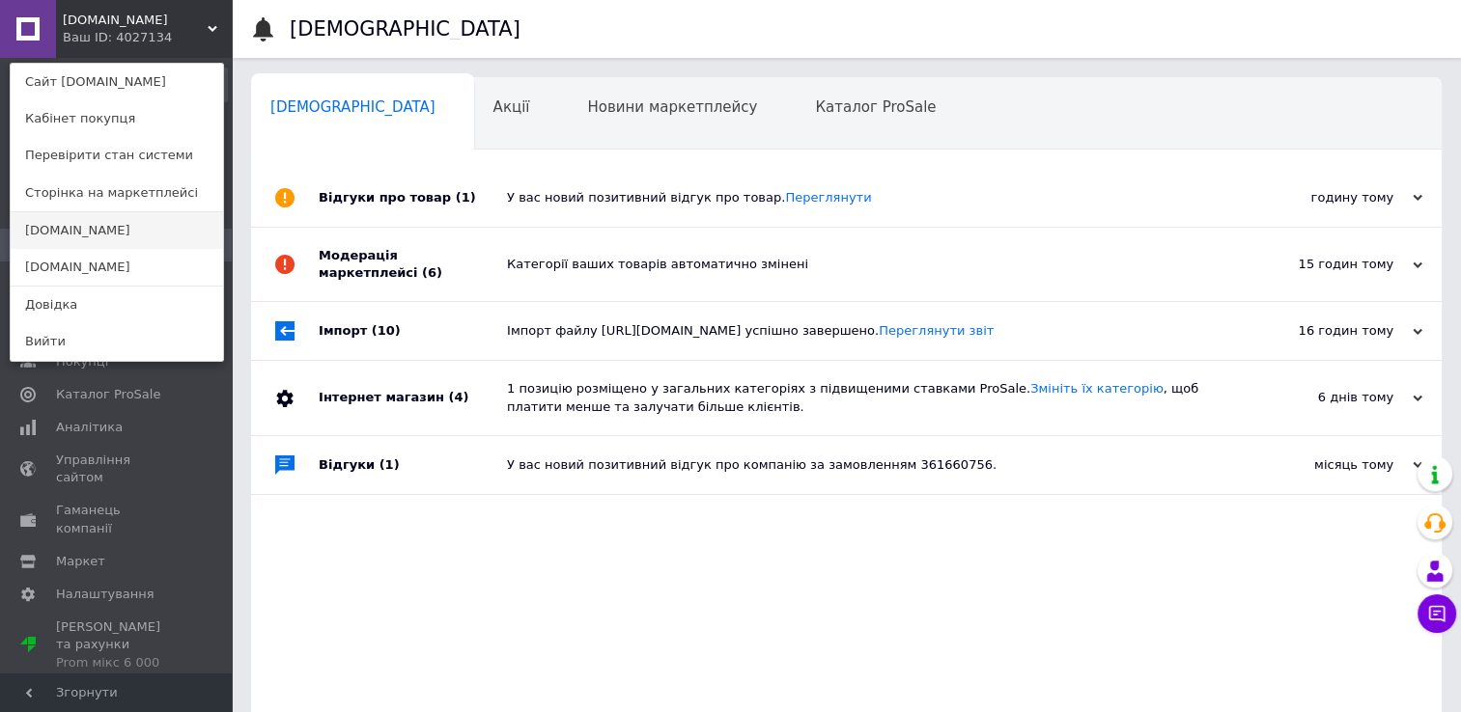 The image size is (1461, 712). I want to click on a: Кабінет покупця, so click(117, 119).